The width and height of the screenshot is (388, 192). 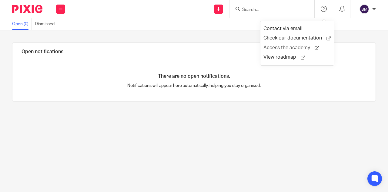 What do you see at coordinates (194, 76) in the screenshot?
I see `h4: There are no open notifications.` at bounding box center [194, 76].